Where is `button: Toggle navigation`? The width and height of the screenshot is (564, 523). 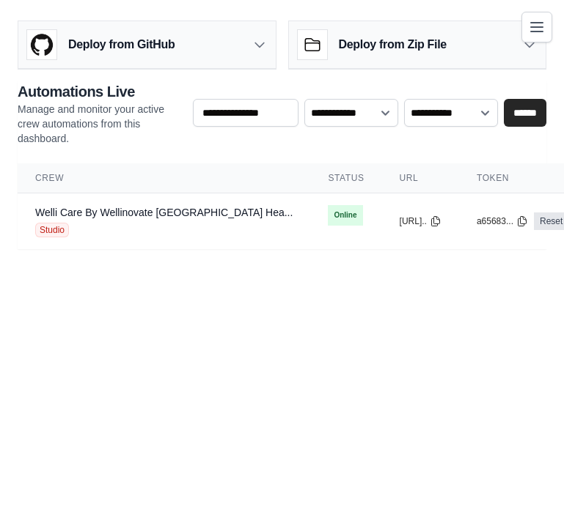 button: Toggle navigation is located at coordinates (537, 27).